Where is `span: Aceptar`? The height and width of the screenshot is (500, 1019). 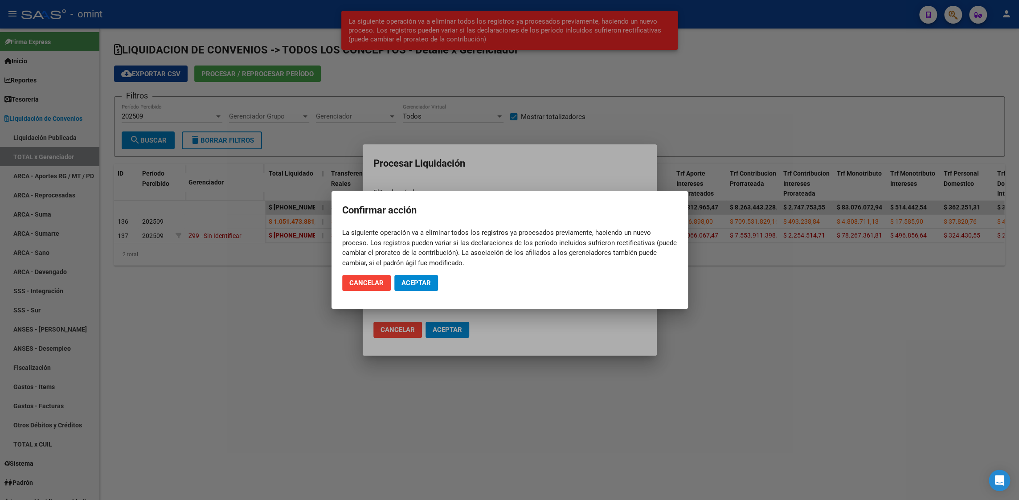 span: Aceptar is located at coordinates (416, 283).